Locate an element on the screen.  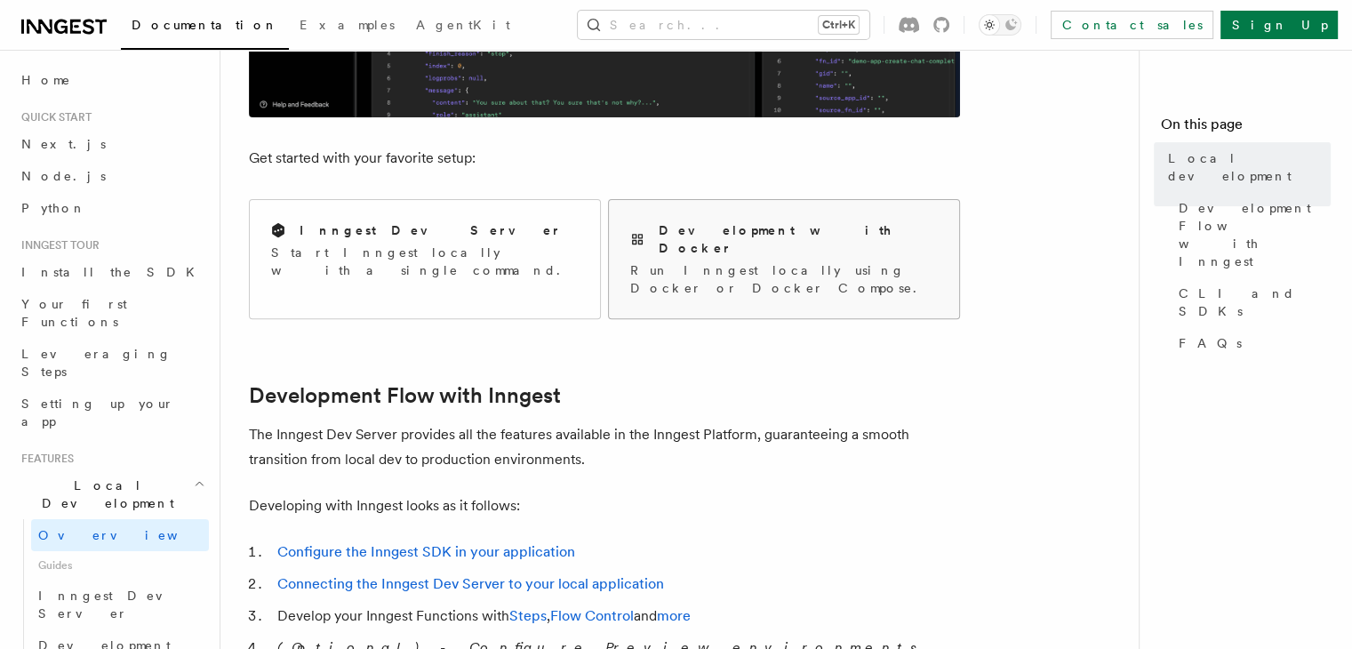
li: Develop your Inngest Functions with , and is located at coordinates (616, 616).